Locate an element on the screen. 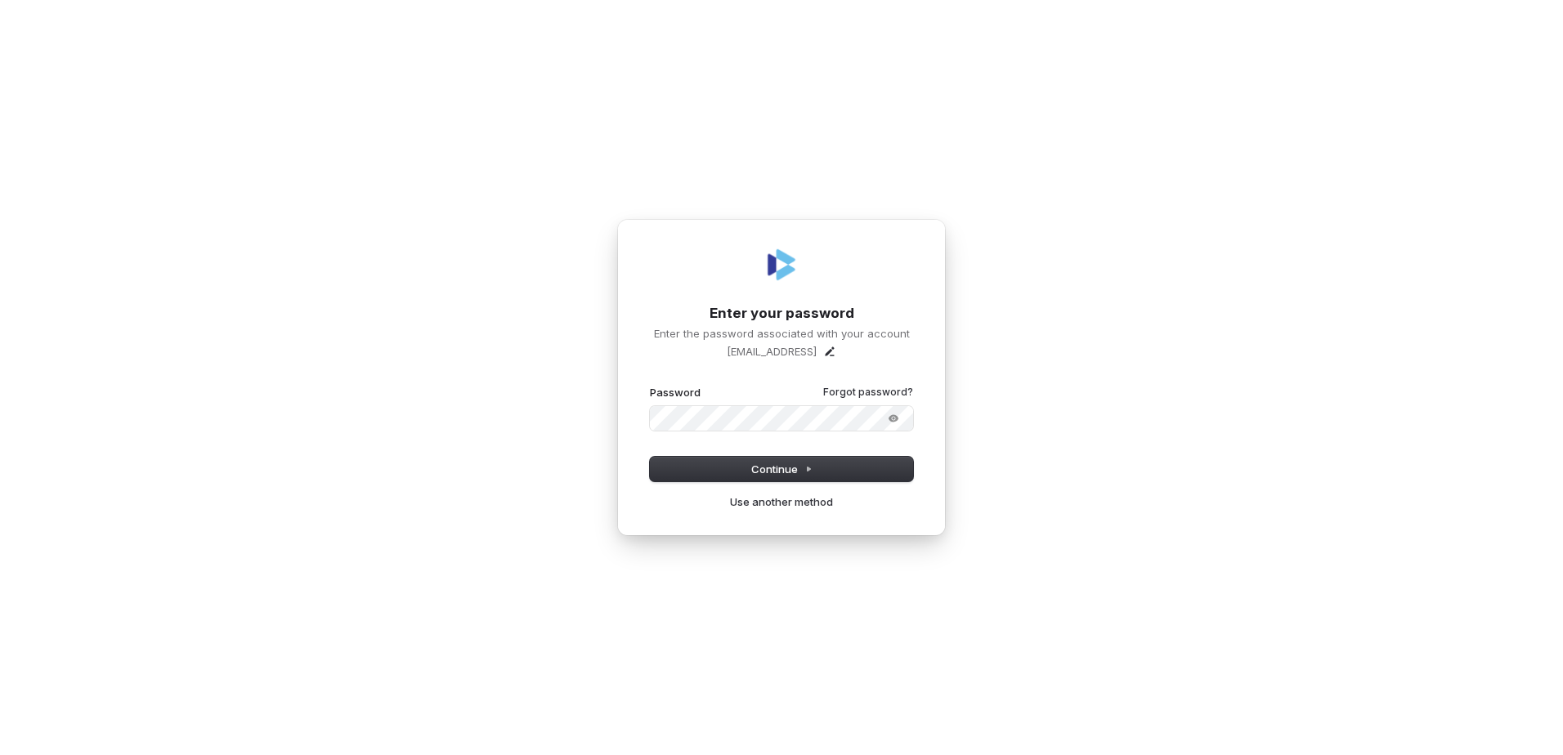 This screenshot has width=1563, height=755. h1: Enter your password is located at coordinates (782, 314).